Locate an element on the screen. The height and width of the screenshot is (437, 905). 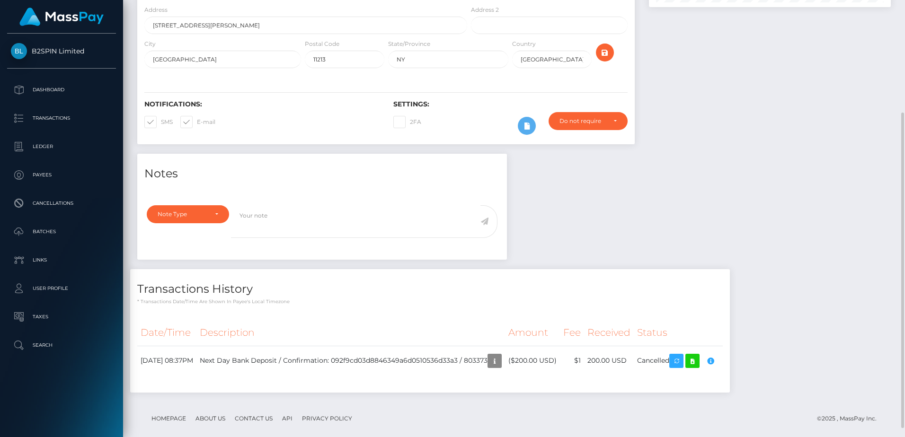
a: Links is located at coordinates (62, 260).